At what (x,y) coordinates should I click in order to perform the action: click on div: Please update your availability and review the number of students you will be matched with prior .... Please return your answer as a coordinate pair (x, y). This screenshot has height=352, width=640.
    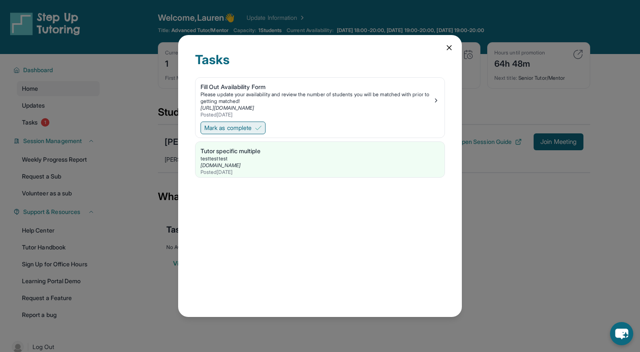
    Looking at the image, I should click on (317, 98).